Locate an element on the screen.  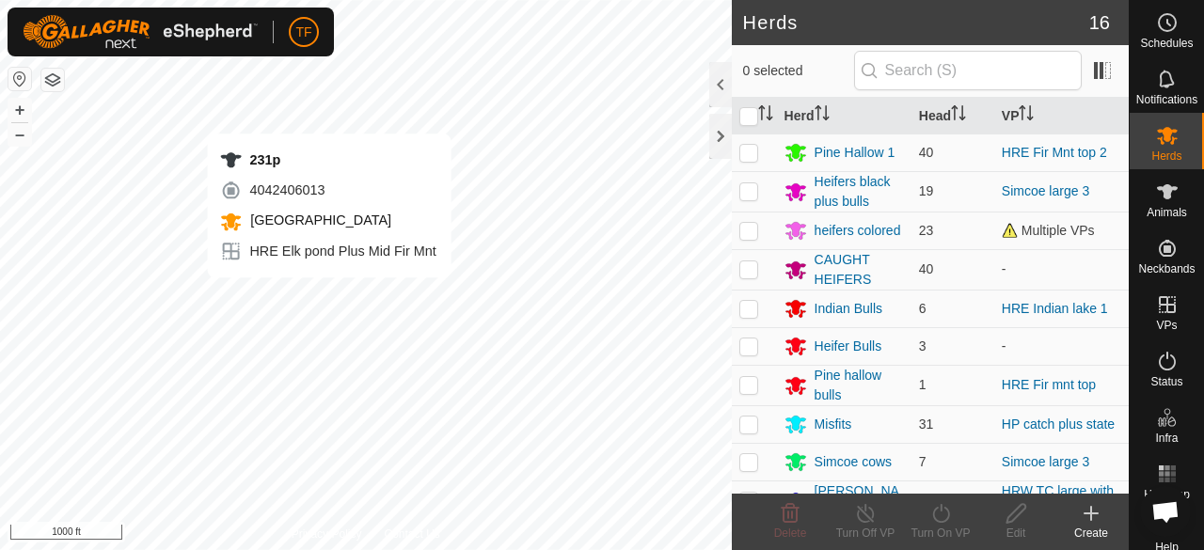
span: 31 is located at coordinates (926, 424).